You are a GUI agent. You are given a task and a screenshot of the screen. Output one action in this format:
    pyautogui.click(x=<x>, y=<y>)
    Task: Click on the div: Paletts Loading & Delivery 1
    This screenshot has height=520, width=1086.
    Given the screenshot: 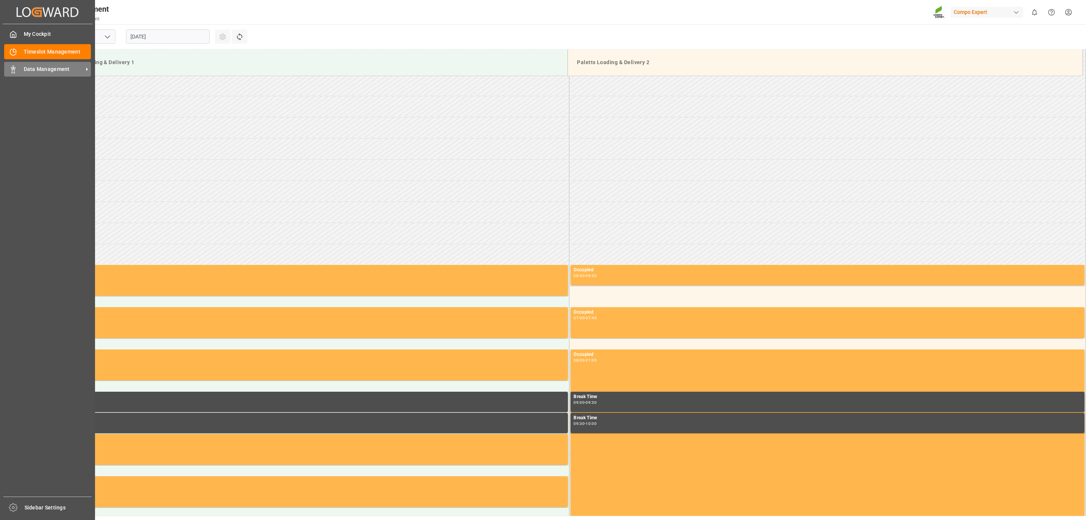 What is the action you would take?
    pyautogui.click(x=310, y=62)
    